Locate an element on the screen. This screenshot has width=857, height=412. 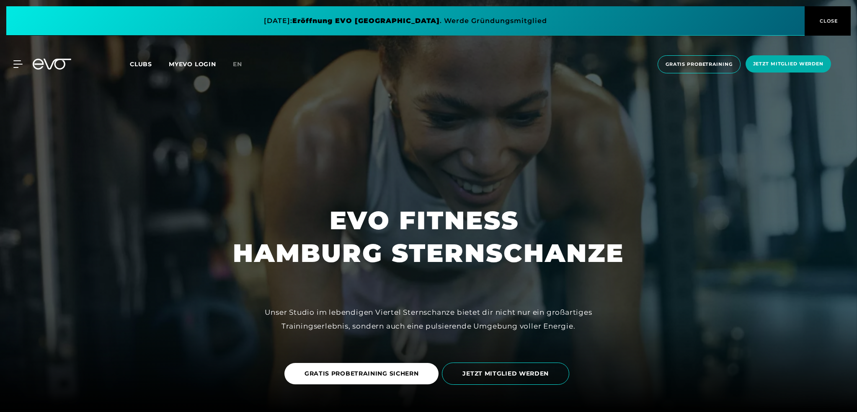
span: Gratis Probetraining is located at coordinates (699, 64).